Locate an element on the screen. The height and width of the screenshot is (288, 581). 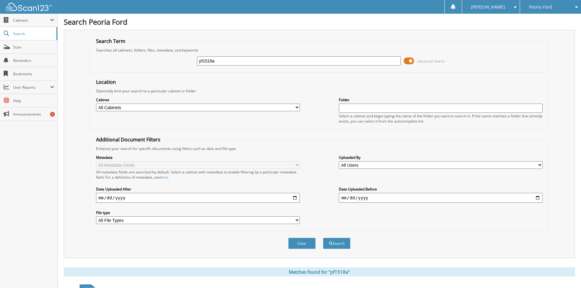
div: 1 is located at coordinates (52, 114).